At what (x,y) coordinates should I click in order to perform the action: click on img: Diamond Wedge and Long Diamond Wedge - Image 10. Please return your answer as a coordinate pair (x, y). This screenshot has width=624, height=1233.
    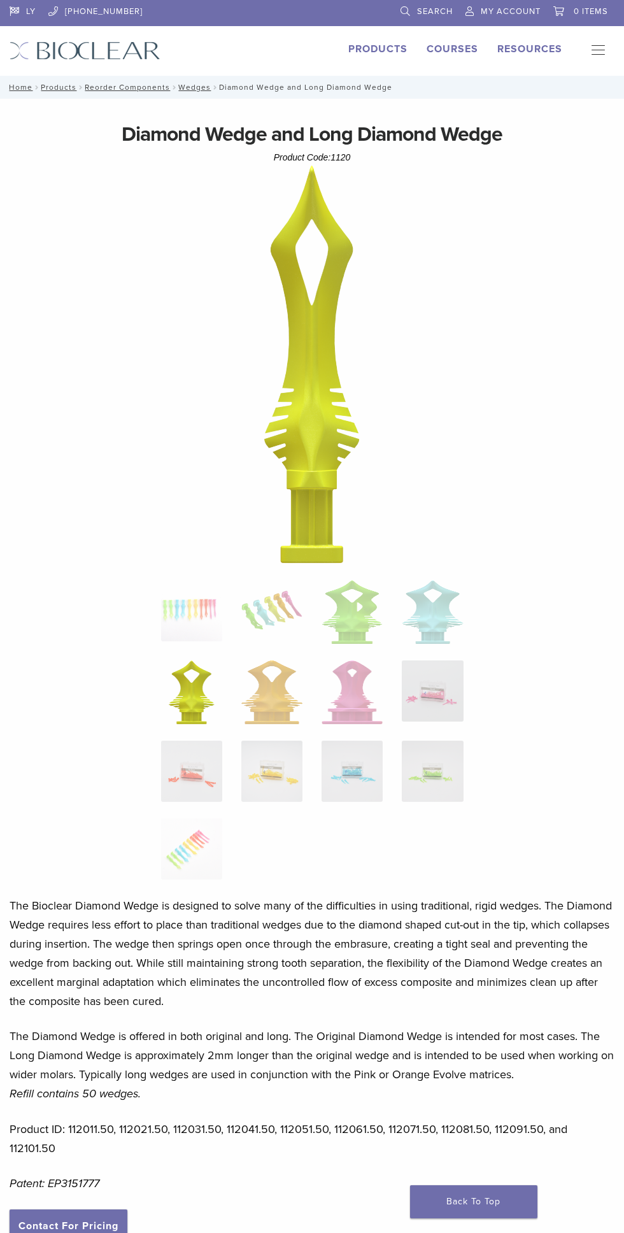
    Looking at the image, I should click on (272, 771).